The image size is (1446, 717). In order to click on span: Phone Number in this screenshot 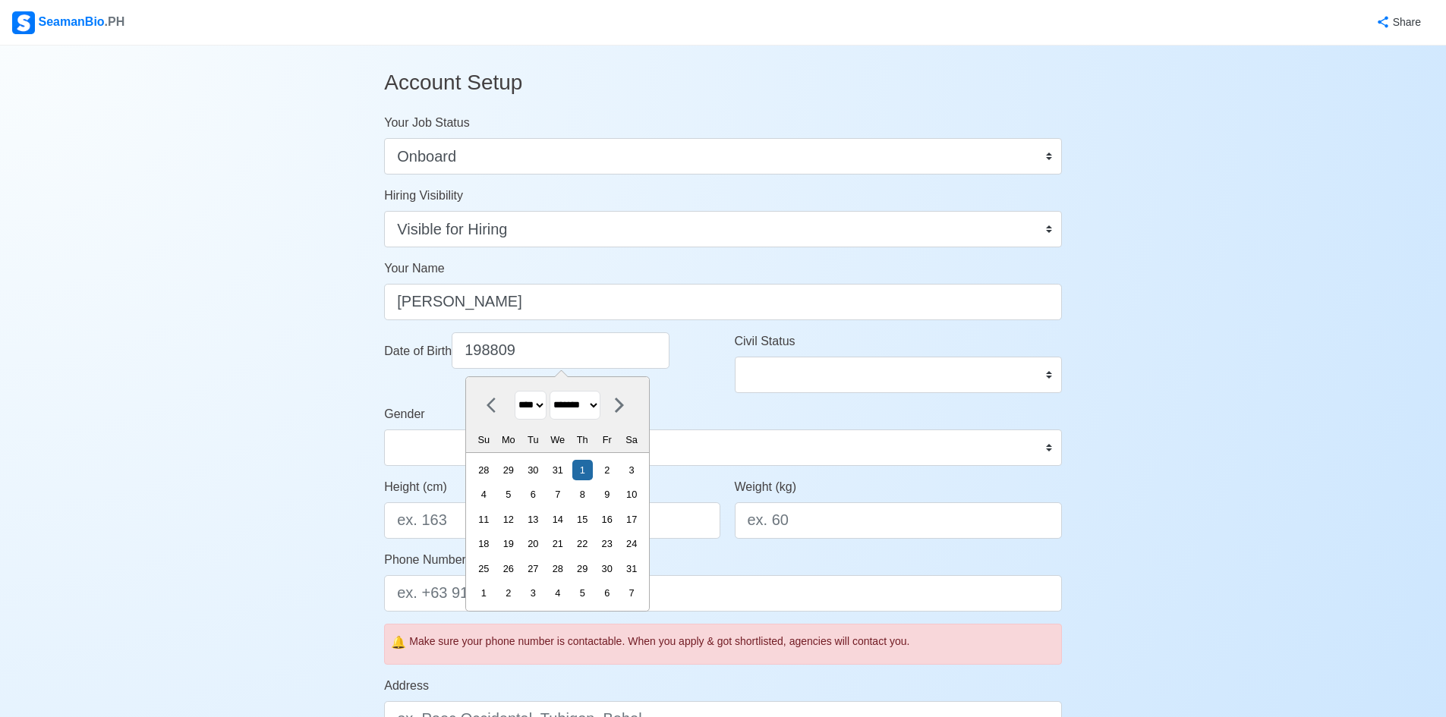, I will do `click(425, 559)`.